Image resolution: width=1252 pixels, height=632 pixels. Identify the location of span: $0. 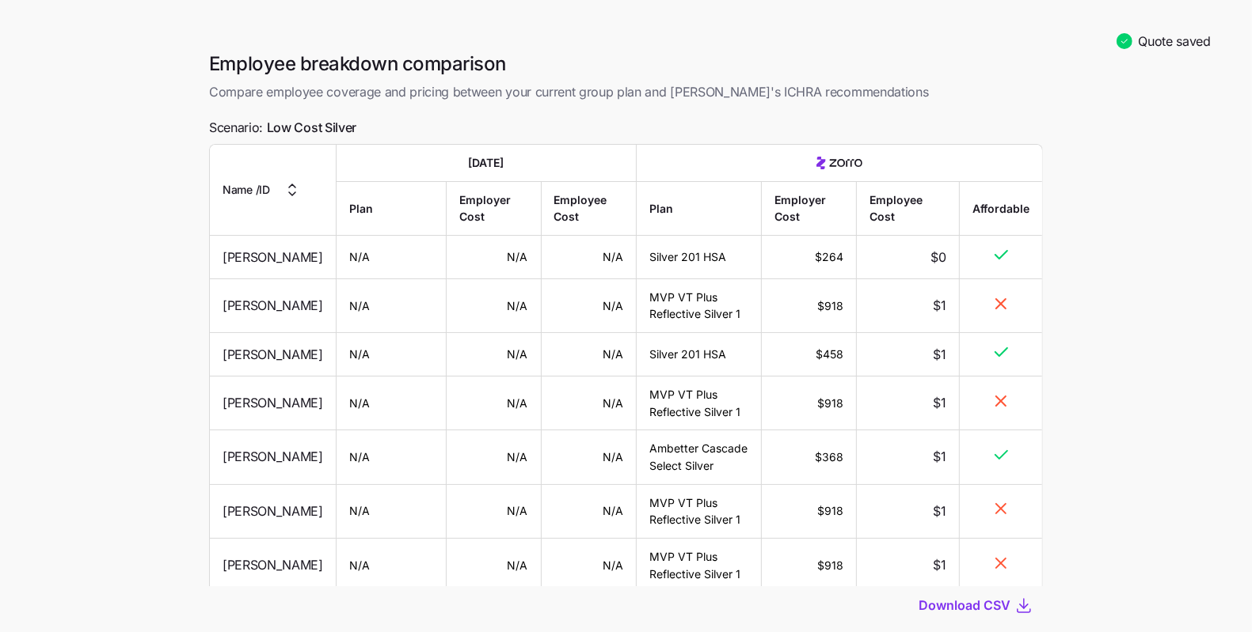
(938, 256).